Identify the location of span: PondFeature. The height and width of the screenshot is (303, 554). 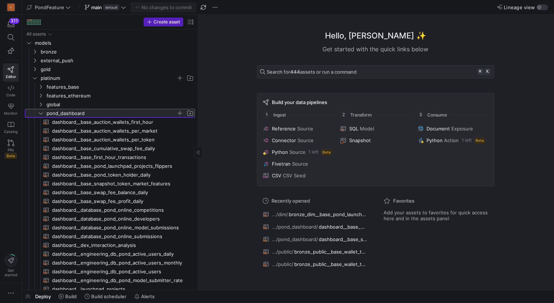
(50, 7).